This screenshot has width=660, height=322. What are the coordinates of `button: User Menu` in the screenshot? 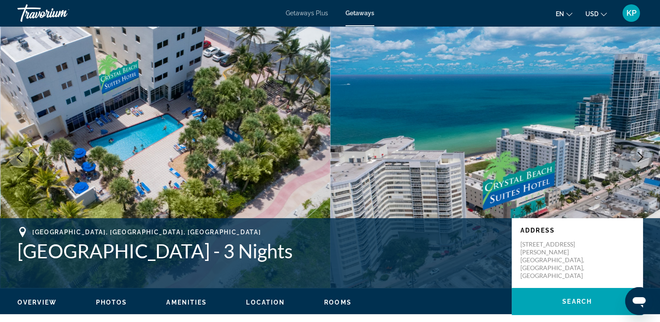 It's located at (631, 13).